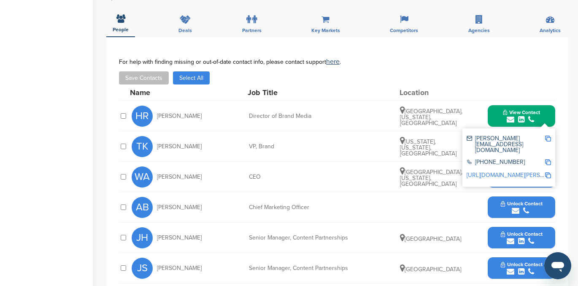 The height and width of the screenshot is (286, 578). I want to click on button: Save Contacts, so click(144, 78).